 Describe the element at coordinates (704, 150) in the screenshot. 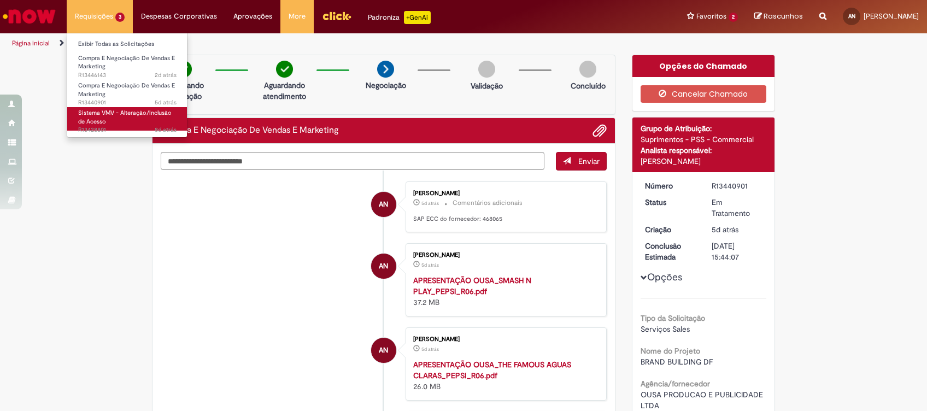

I see `div: Analista responsável:` at that location.